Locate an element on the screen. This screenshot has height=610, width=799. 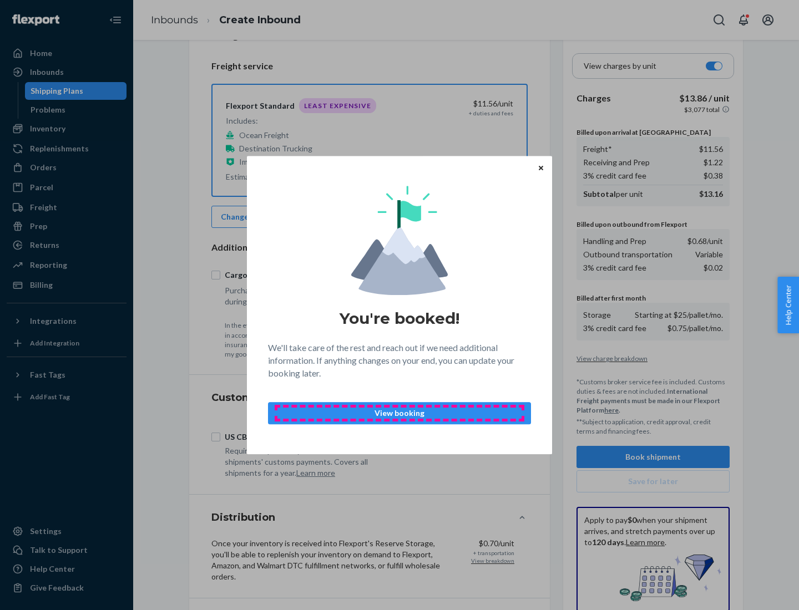
button: View booking is located at coordinates (399, 413).